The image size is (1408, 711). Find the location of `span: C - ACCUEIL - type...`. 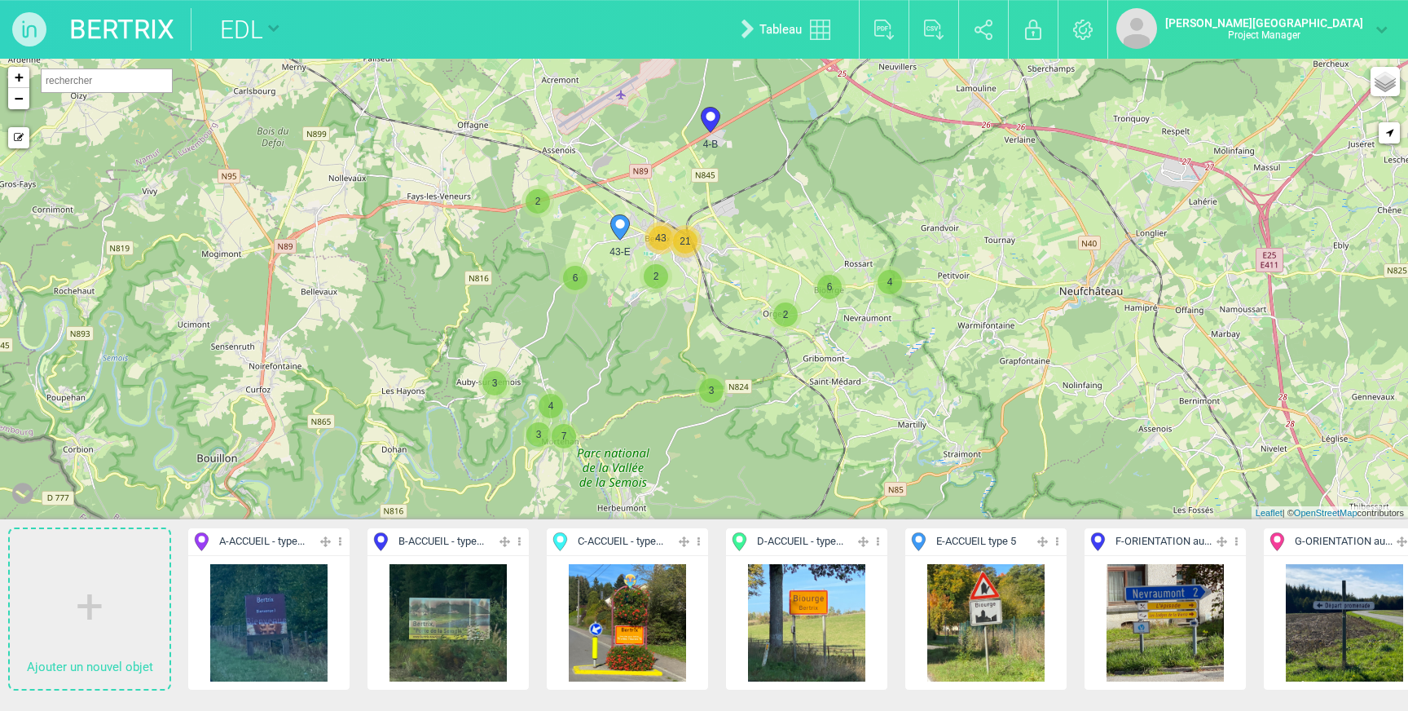

span: C - ACCUEIL - type... is located at coordinates (620, 541).